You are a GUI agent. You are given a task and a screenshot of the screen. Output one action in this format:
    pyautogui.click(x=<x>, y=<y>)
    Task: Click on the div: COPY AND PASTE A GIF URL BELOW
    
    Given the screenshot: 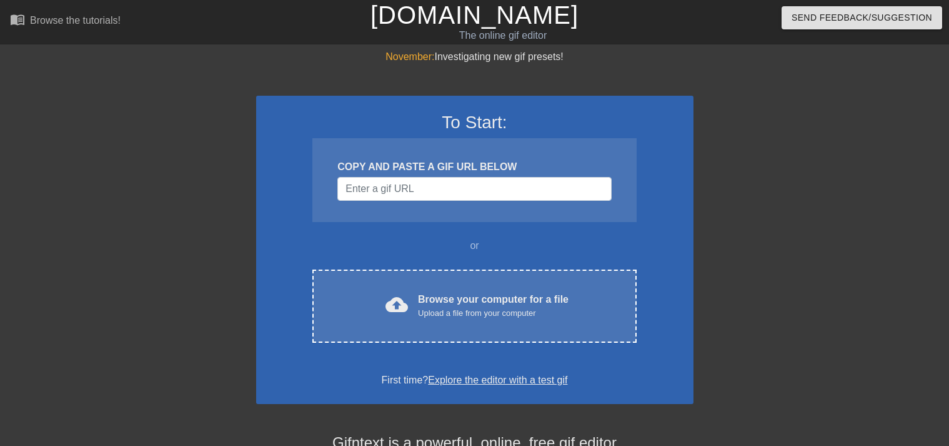 What is the action you would take?
    pyautogui.click(x=474, y=167)
    